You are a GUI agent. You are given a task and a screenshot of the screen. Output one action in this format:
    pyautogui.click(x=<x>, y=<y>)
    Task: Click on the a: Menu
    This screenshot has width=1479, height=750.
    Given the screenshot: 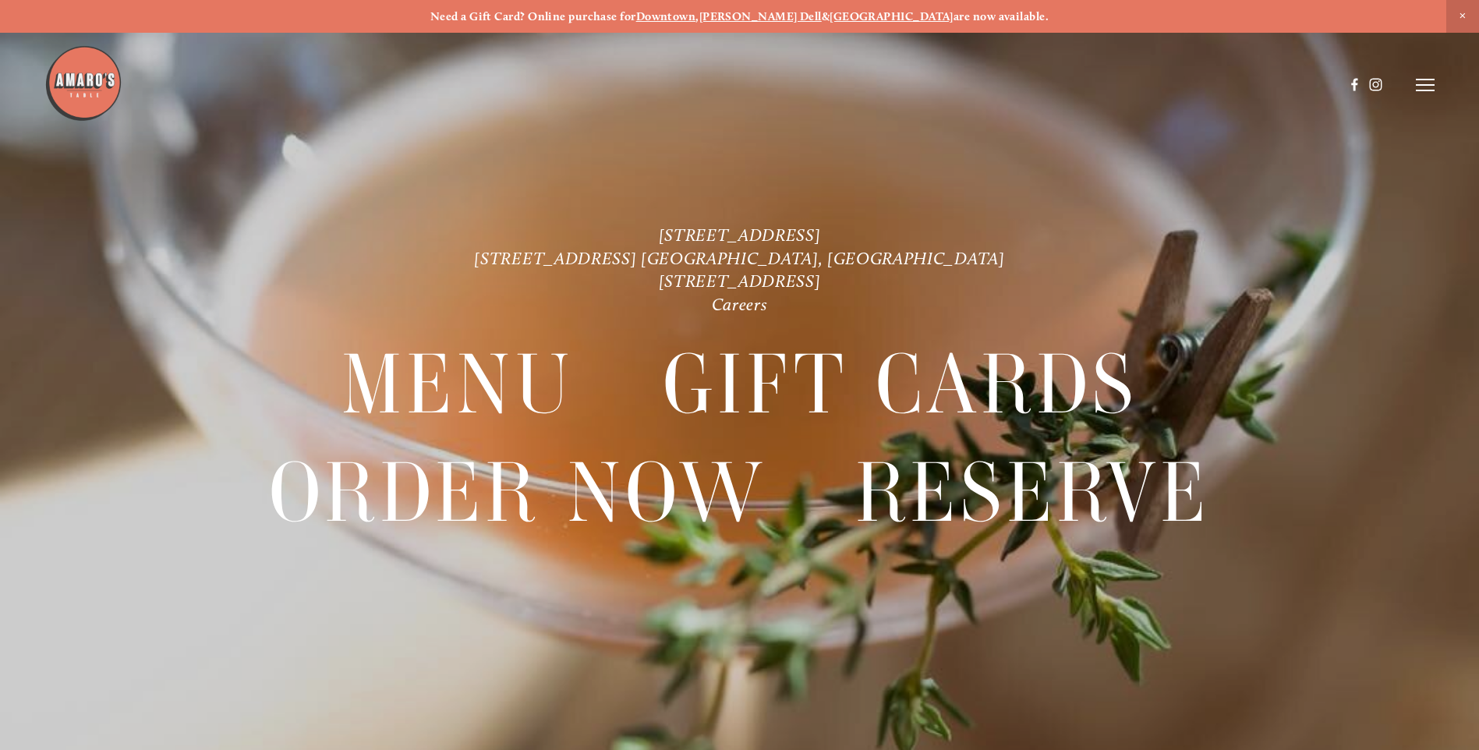 What is the action you would take?
    pyautogui.click(x=458, y=384)
    